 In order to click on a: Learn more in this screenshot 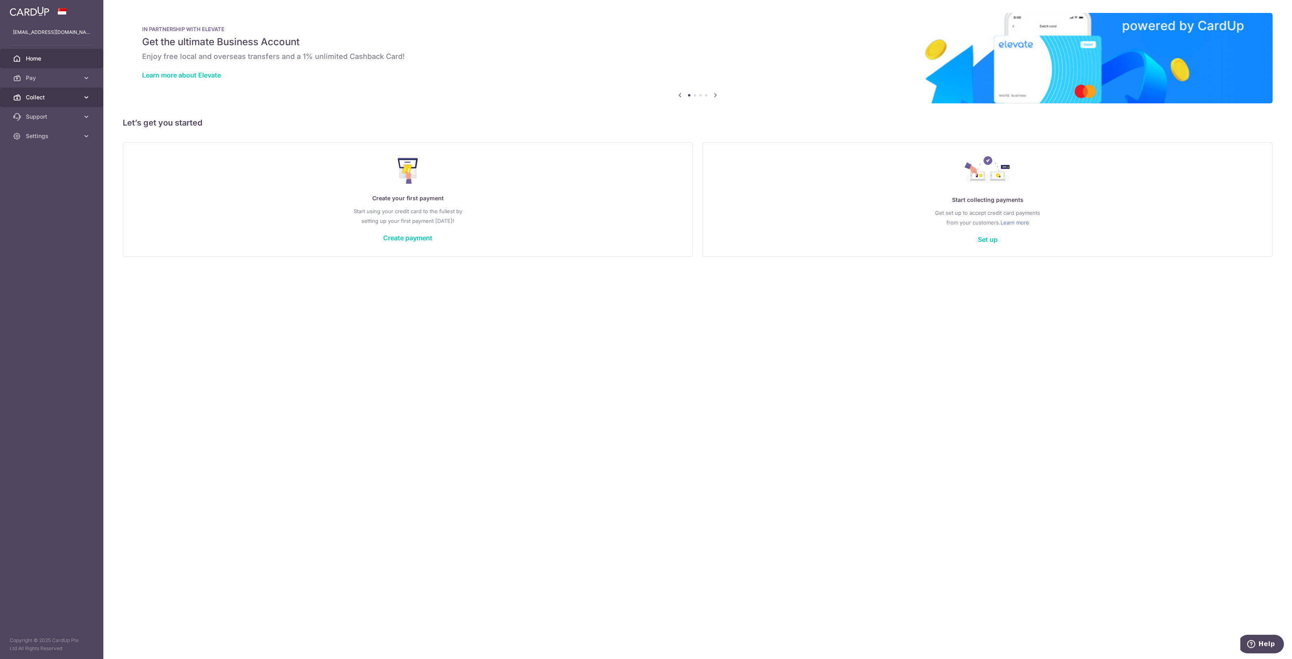, I will do `click(1015, 222)`.